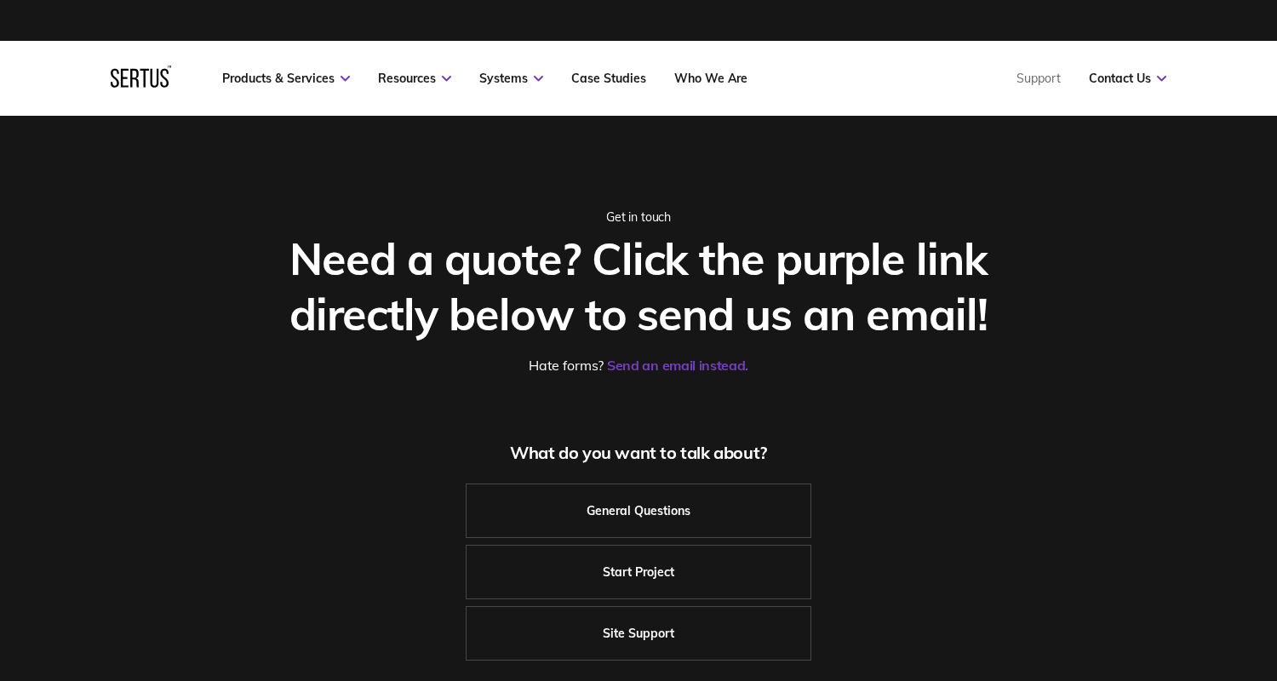 Image resolution: width=1277 pixels, height=681 pixels. Describe the element at coordinates (1127, 78) in the screenshot. I see `a: Contact Us` at that location.